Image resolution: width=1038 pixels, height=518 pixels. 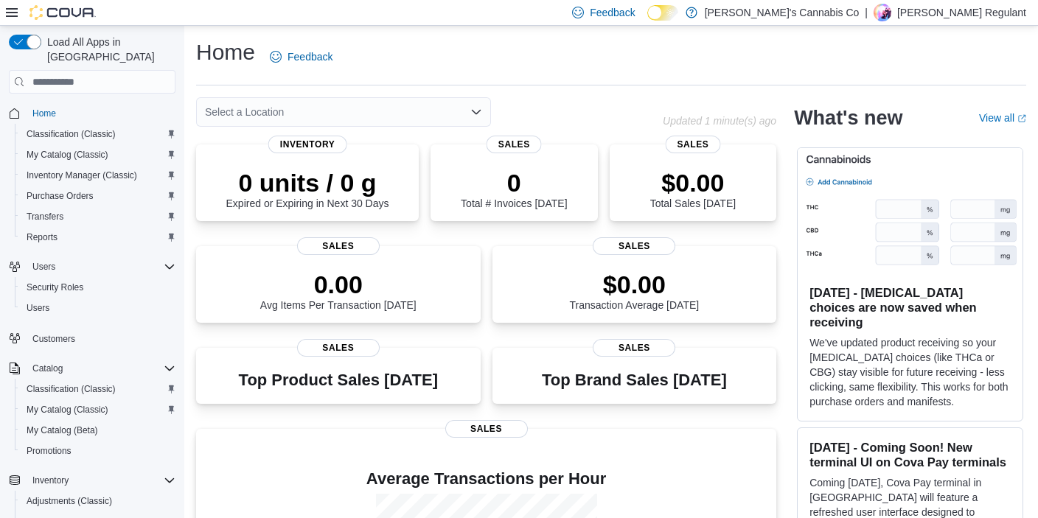 I want to click on button: Purchase Orders, so click(x=98, y=196).